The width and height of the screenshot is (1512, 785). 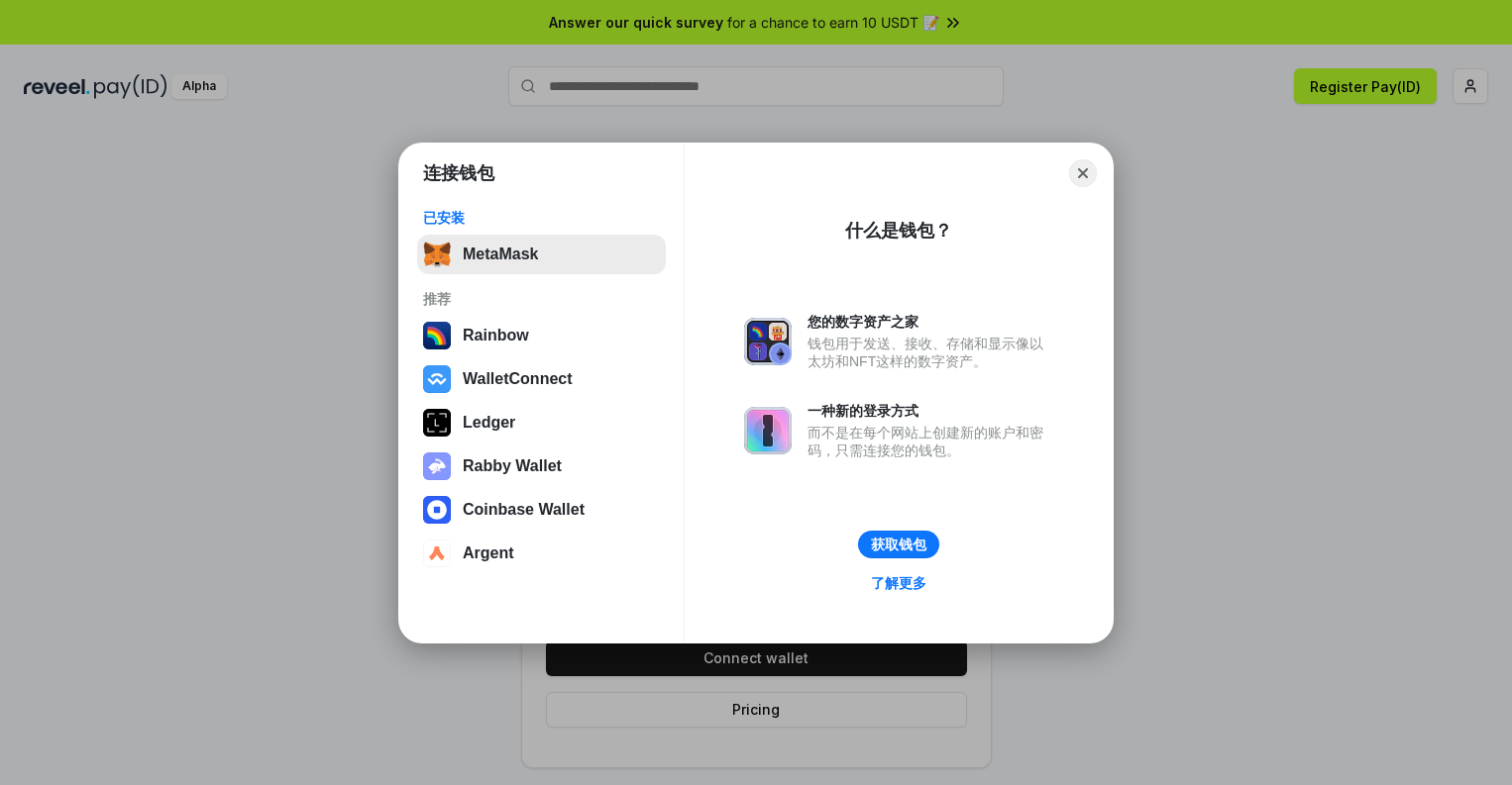 I want to click on button: Ledger, so click(x=541, y=423).